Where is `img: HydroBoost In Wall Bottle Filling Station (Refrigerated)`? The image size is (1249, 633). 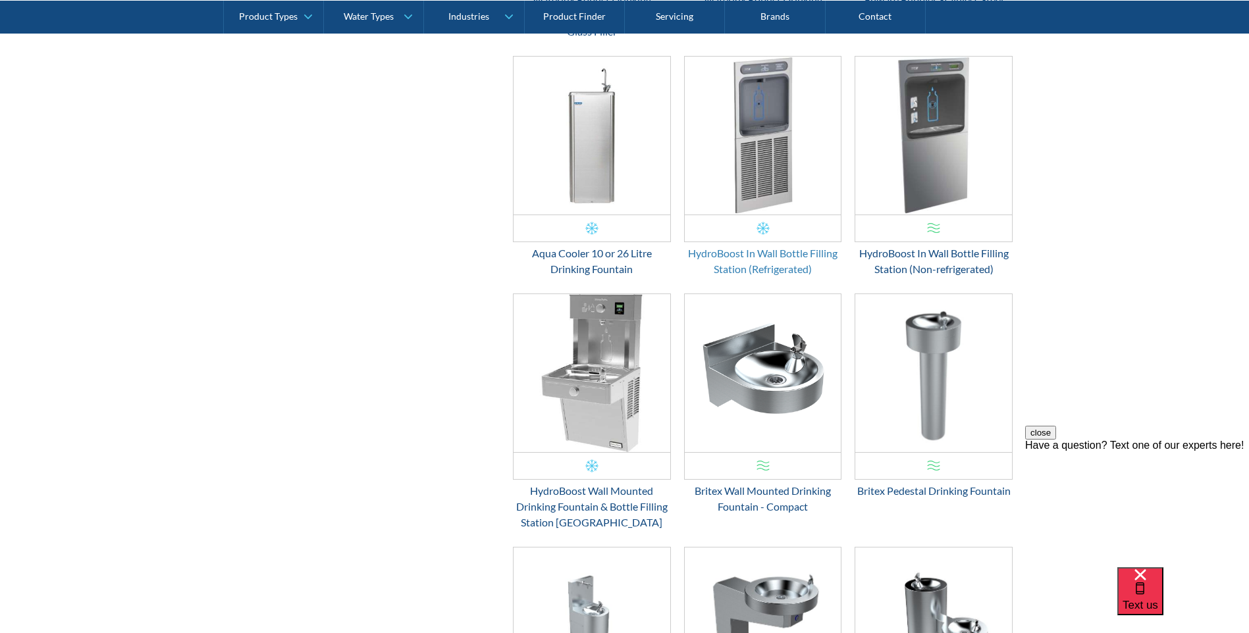
img: HydroBoost In Wall Bottle Filling Station (Refrigerated) is located at coordinates (763, 136).